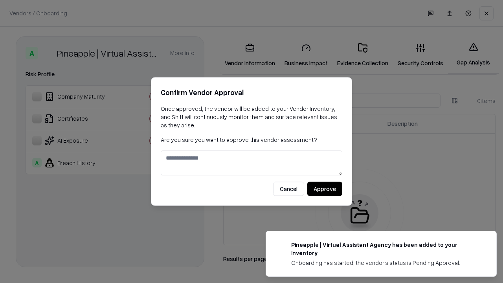 Image resolution: width=503 pixels, height=283 pixels. Describe the element at coordinates (385, 249) in the screenshot. I see `div: Pineapple | Virtual Assistant Agency has been added to your inventory` at that location.